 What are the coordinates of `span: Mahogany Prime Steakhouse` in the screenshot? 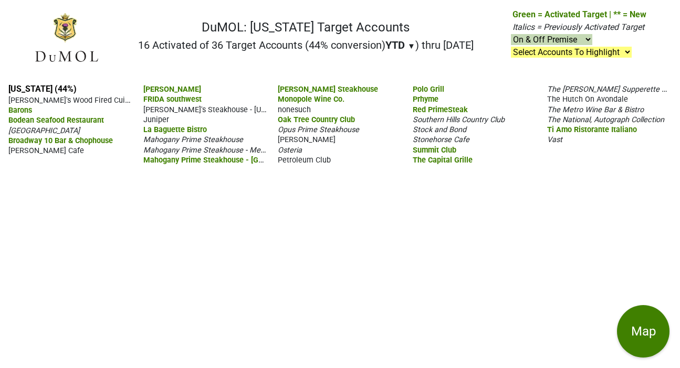 It's located at (193, 140).